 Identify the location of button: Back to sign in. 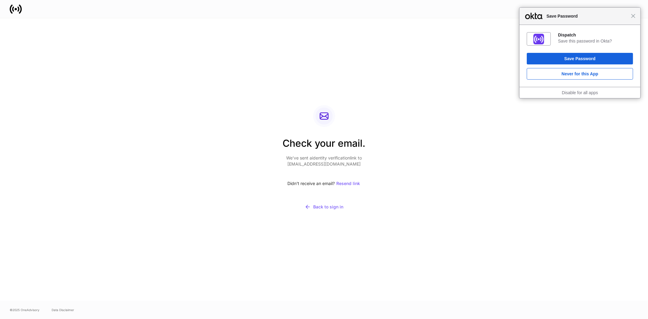
(324, 207).